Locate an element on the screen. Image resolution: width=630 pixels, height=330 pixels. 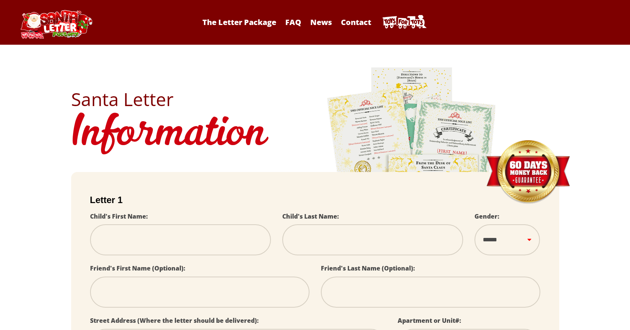
img: Santa Letter Logo is located at coordinates (56, 24).